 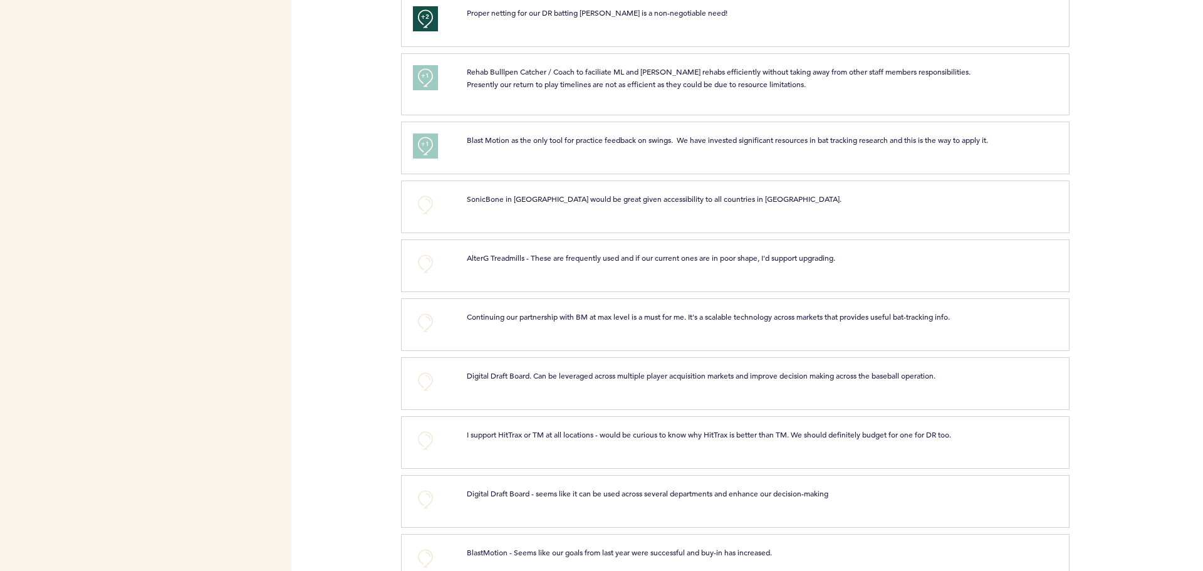 What do you see at coordinates (619, 552) in the screenshot?
I see `span: BlastMotion - Seems like our goals from last year were successful and buy-in has increased.` at bounding box center [619, 552].